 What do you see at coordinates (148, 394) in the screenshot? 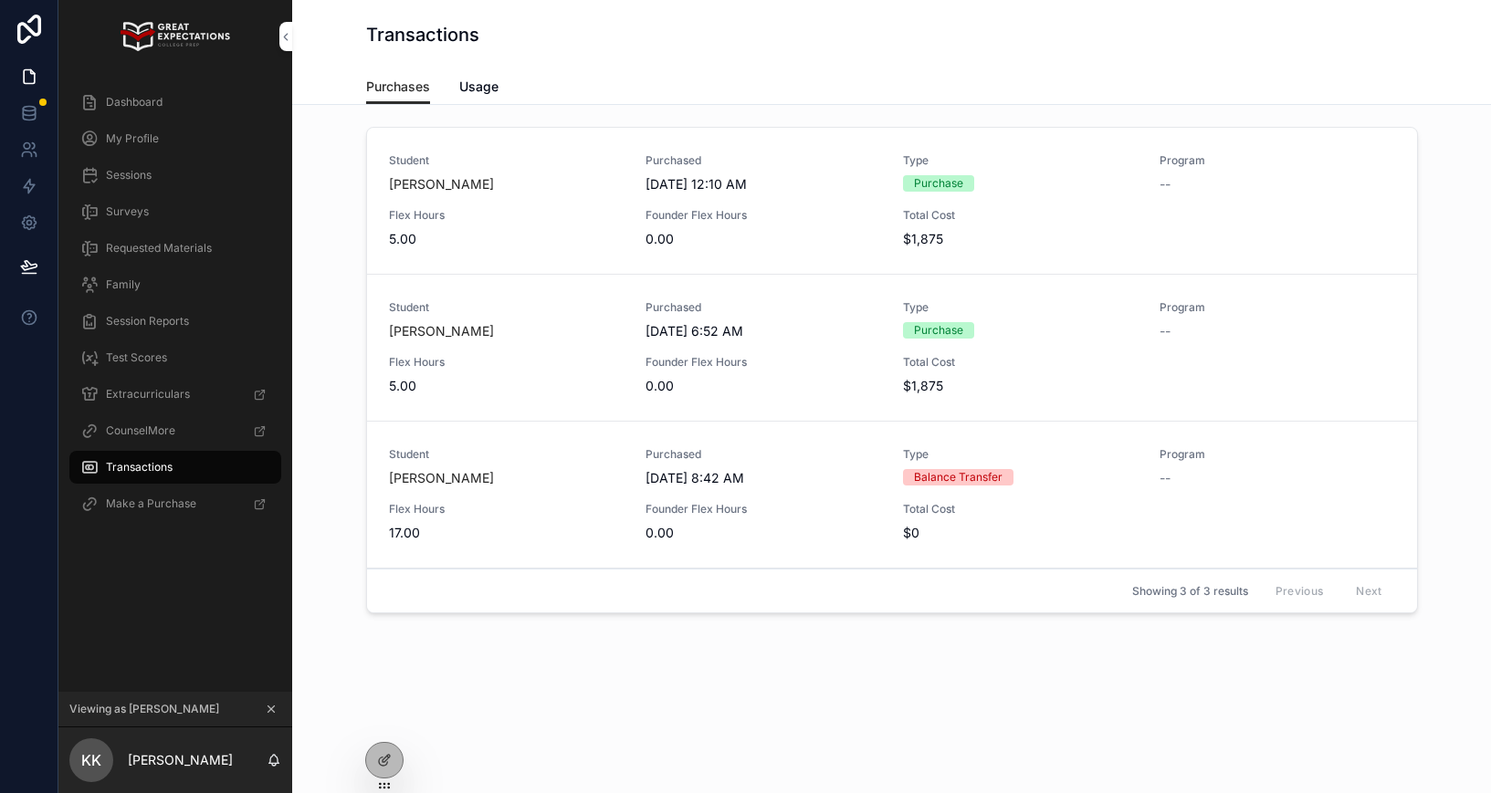
I see `span: Extracurriculars` at bounding box center [148, 394].